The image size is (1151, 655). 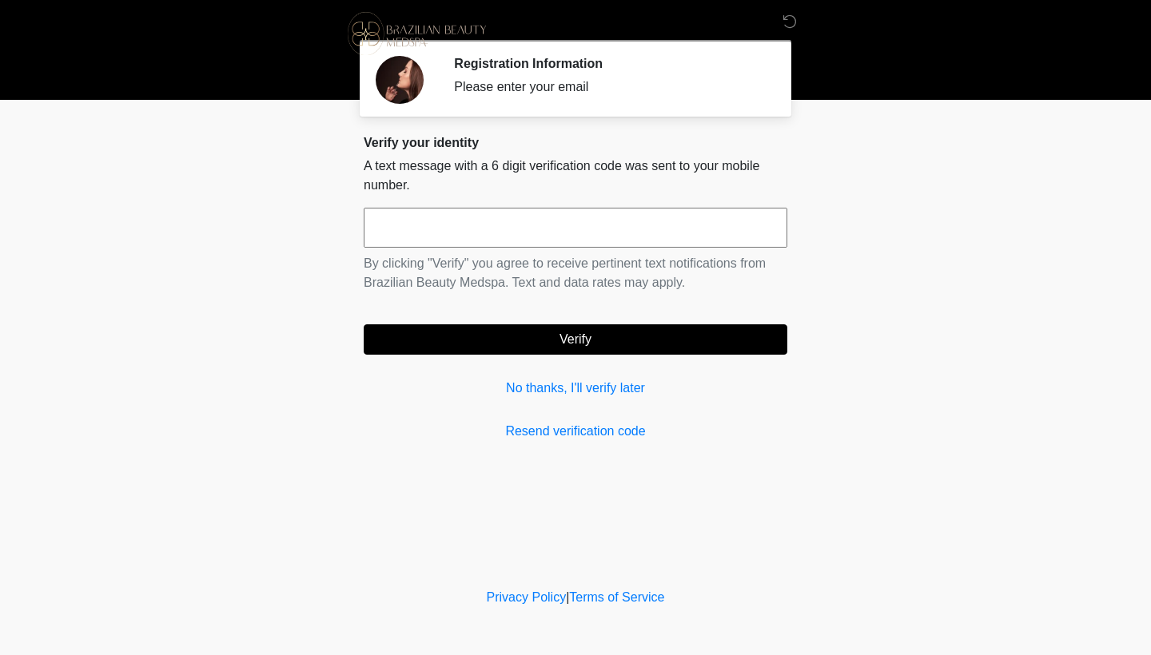 I want to click on a: Resend verification code, so click(x=575, y=431).